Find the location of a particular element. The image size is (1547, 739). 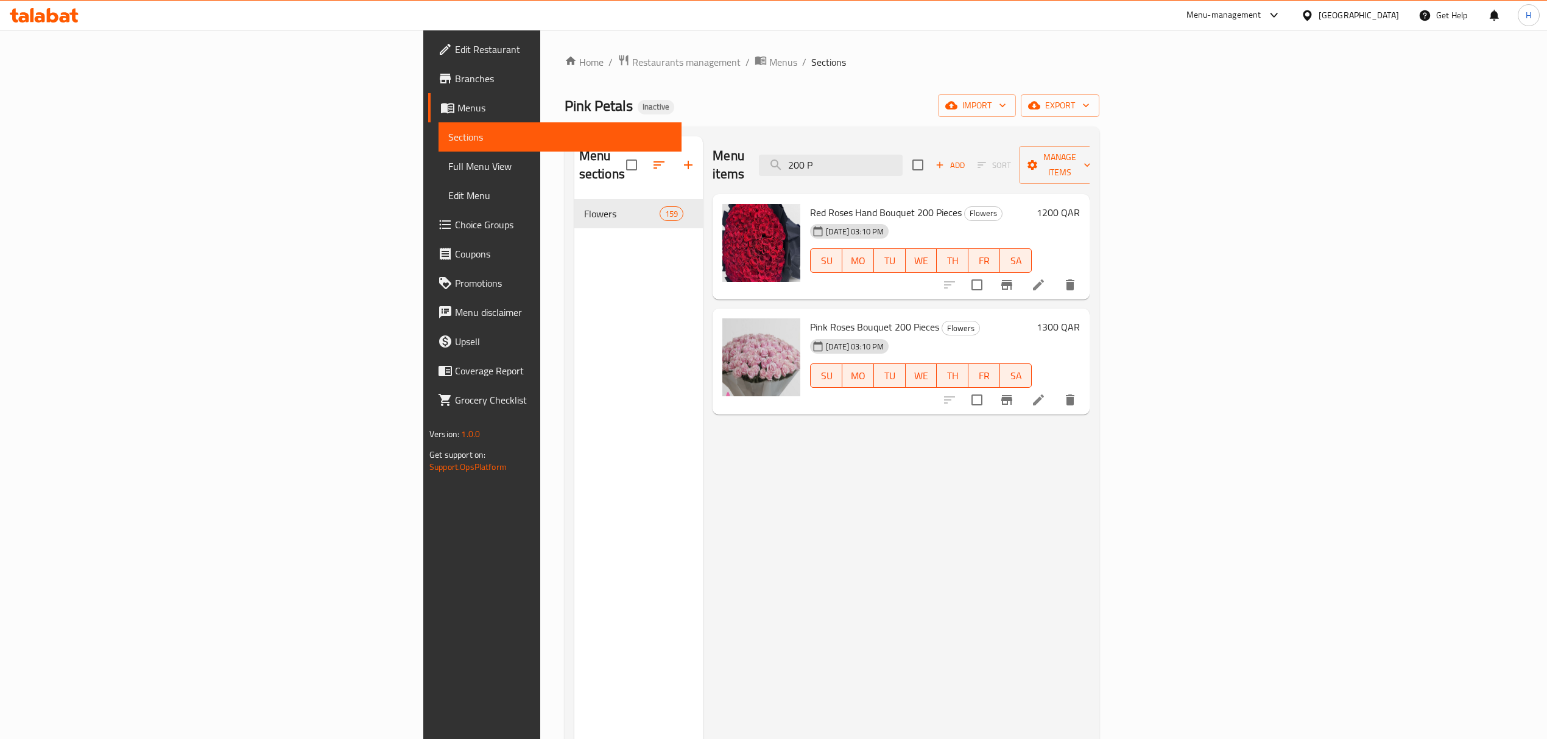

span: Coupons is located at coordinates (563, 254).